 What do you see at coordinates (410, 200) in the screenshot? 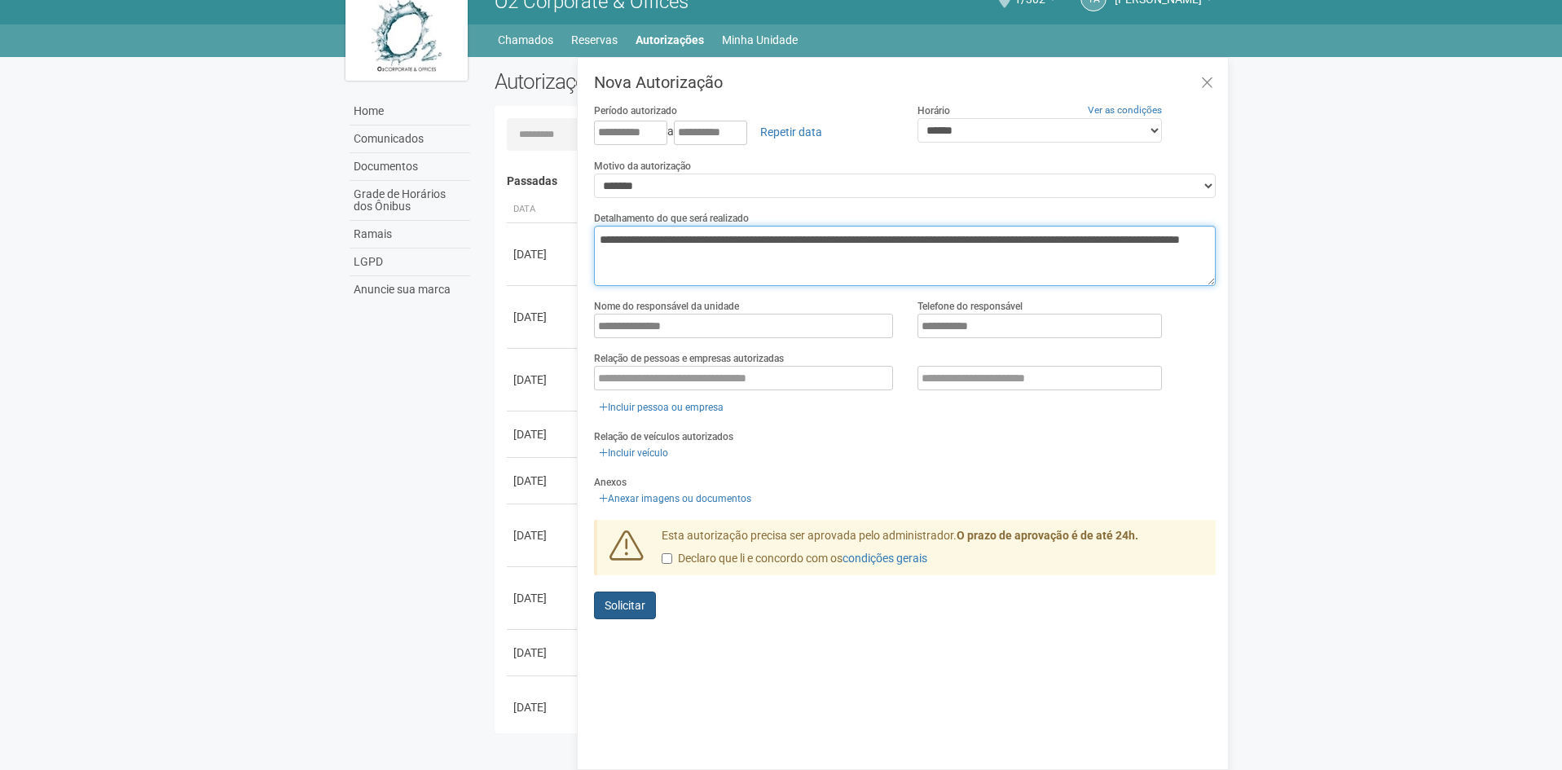
I see `a: Grade de Horários dos Ônibus` at bounding box center [410, 200].